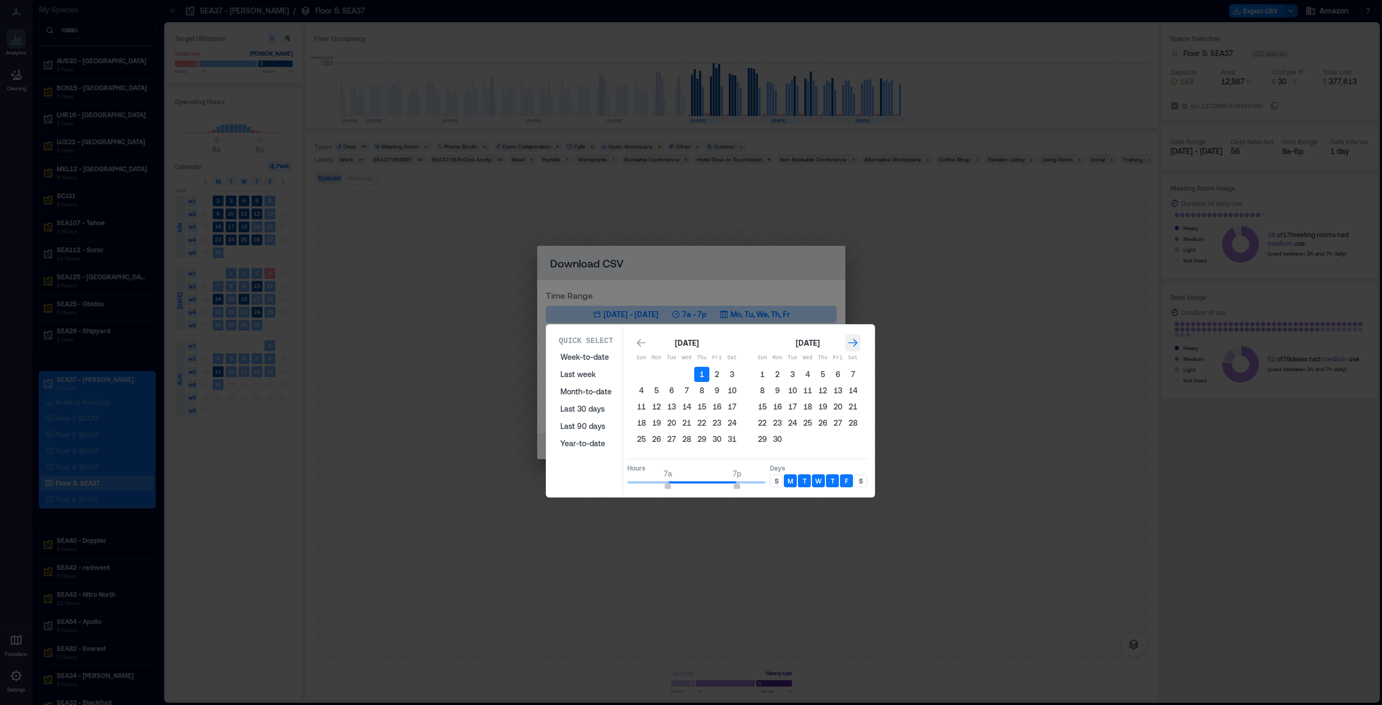  What do you see at coordinates (838, 407) in the screenshot?
I see `button: 20` at bounding box center [838, 407].